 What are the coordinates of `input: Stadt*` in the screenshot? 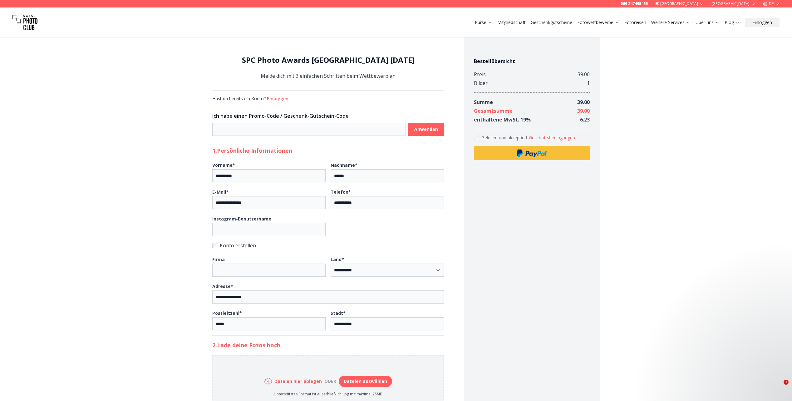 It's located at (387, 324).